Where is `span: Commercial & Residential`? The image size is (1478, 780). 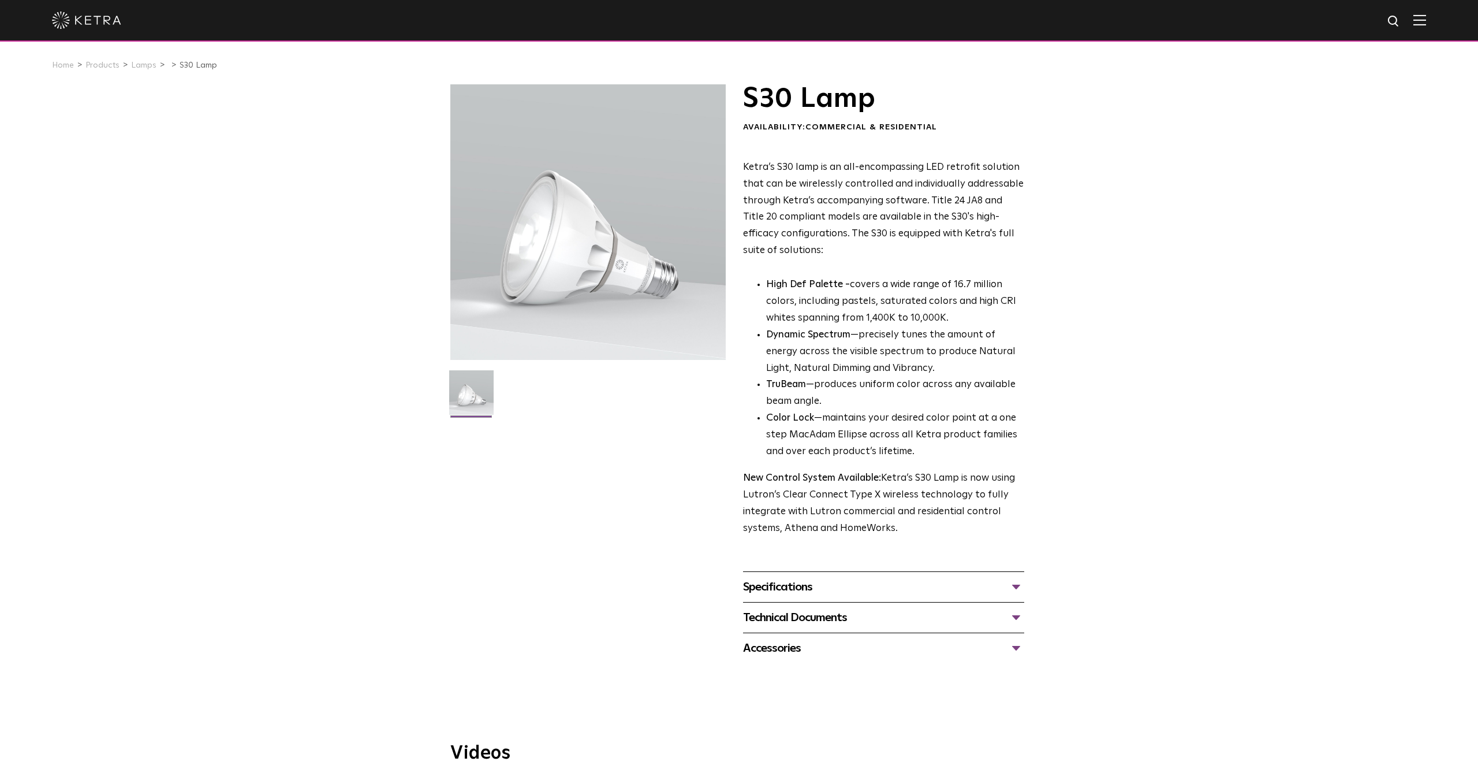
span: Commercial & Residential is located at coordinates (871, 127).